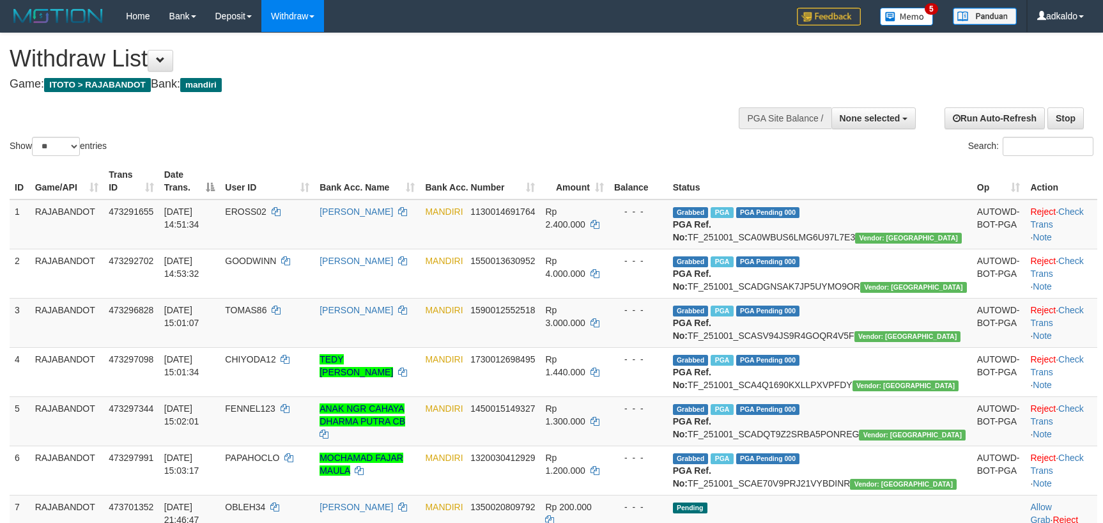 The width and height of the screenshot is (1103, 523). I want to click on span: Rp 2.400.000, so click(565, 218).